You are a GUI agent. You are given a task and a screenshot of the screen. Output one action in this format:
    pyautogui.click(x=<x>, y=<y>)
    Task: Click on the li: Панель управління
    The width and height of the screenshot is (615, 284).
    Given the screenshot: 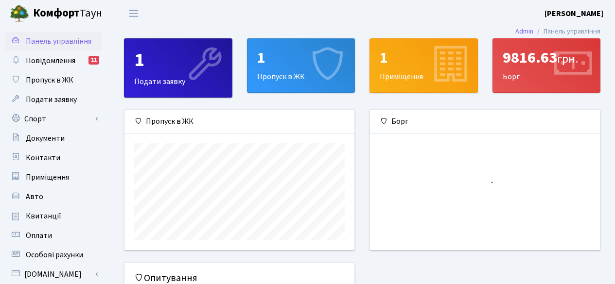 What is the action you would take?
    pyautogui.click(x=567, y=32)
    